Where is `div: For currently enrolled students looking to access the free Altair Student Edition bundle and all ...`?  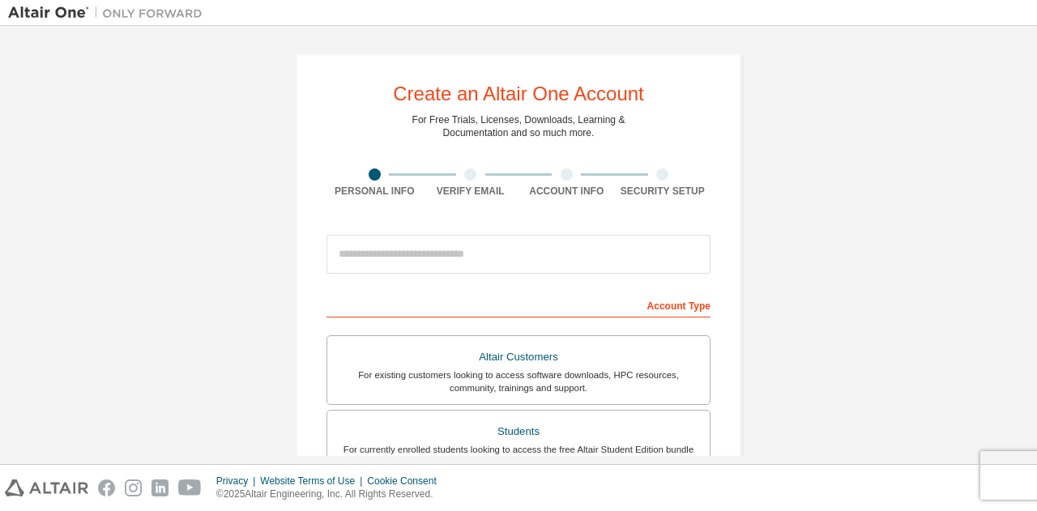
div: For currently enrolled students looking to access the free Altair Student Edition bundle and all ... is located at coordinates (519, 456).